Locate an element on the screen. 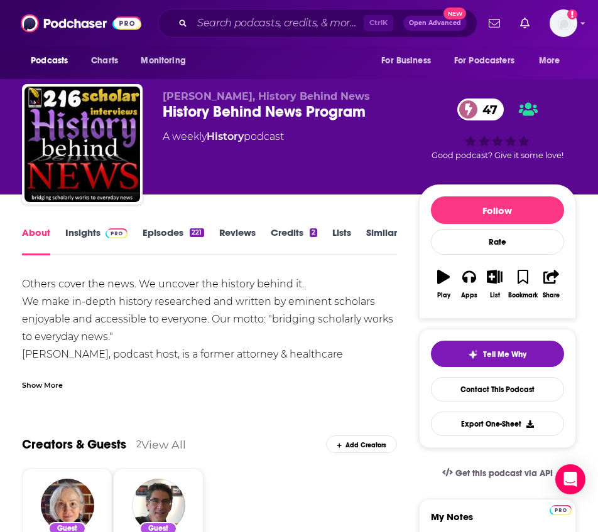 Image resolution: width=598 pixels, height=532 pixels. span: Ctrl K is located at coordinates (378, 23).